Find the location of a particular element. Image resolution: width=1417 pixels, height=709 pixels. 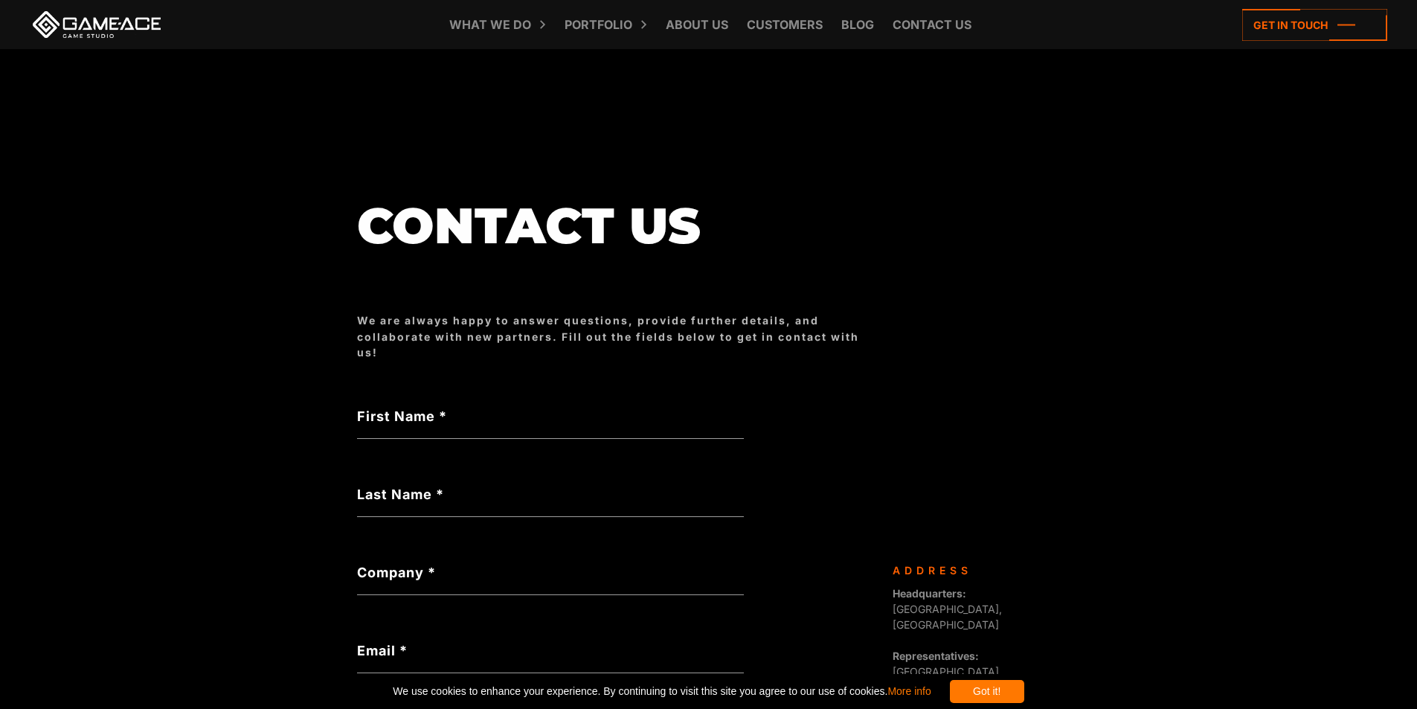

label: First Name * is located at coordinates (551, 416).